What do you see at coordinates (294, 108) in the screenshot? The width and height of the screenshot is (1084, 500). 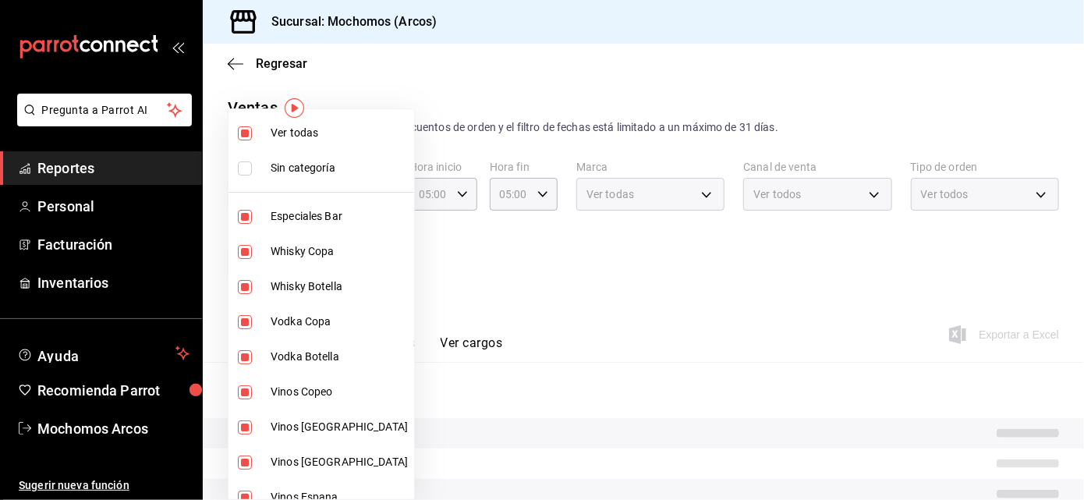 I see `img: Tooltip marker` at bounding box center [294, 108].